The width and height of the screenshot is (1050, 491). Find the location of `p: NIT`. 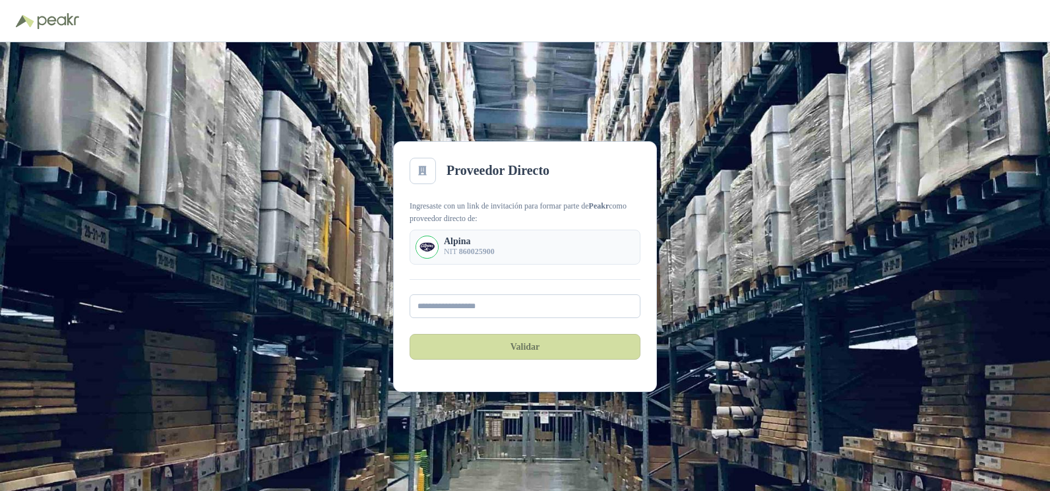

p: NIT is located at coordinates (472, 252).